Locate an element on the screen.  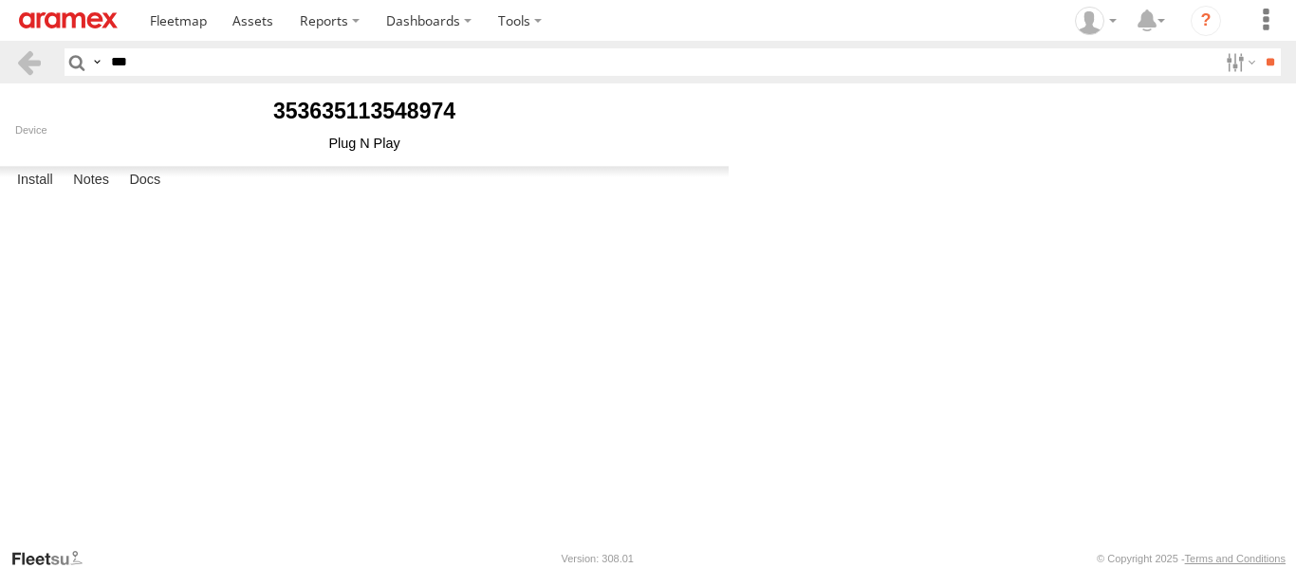
a: Visit our Website is located at coordinates (54, 559).